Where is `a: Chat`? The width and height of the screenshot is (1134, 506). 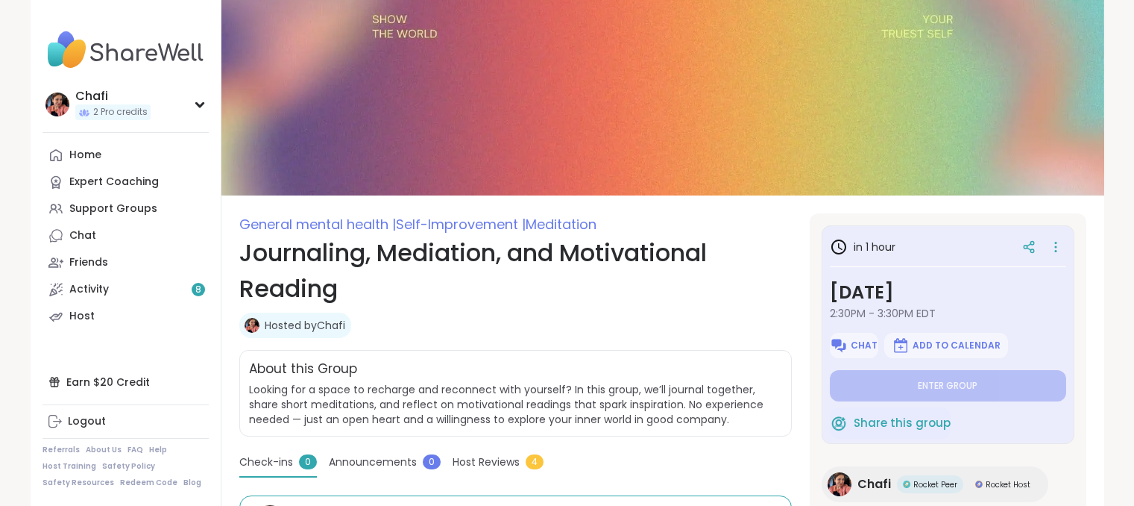 a: Chat is located at coordinates (125, 236).